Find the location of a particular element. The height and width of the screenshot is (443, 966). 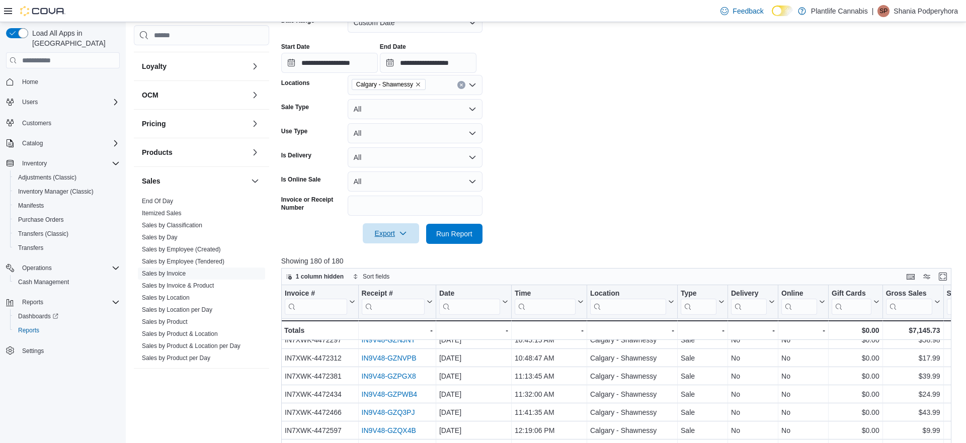

div: IN7XWK-4472466 is located at coordinates (320, 413).